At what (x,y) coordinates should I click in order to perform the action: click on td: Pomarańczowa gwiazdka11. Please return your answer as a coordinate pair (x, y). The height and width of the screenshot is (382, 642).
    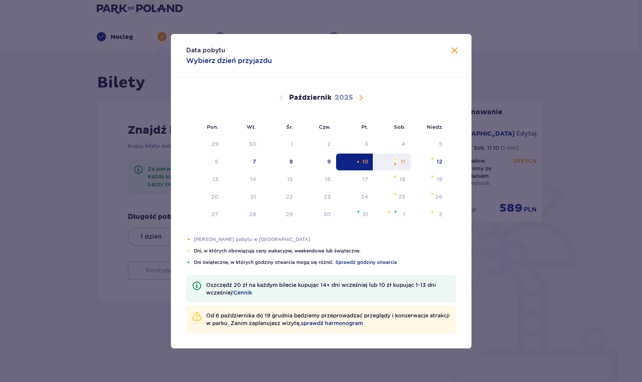
    Looking at the image, I should click on (392, 162).